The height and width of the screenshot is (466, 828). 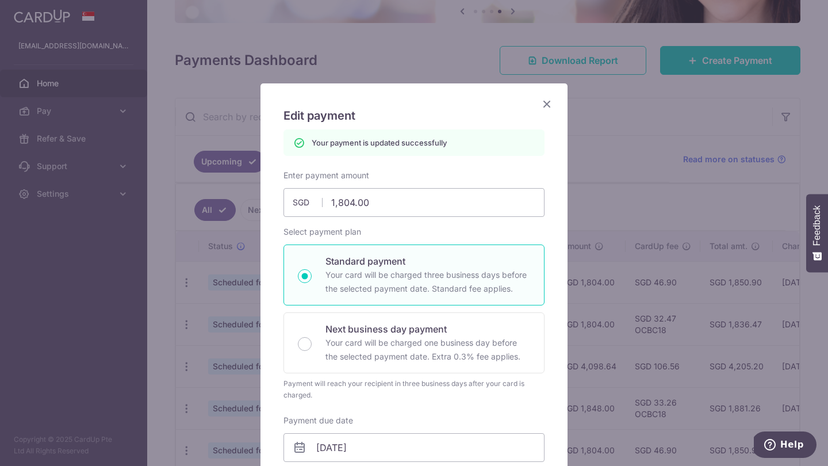 What do you see at coordinates (379, 143) in the screenshot?
I see `p: Your payment is updated successfully` at bounding box center [379, 143].